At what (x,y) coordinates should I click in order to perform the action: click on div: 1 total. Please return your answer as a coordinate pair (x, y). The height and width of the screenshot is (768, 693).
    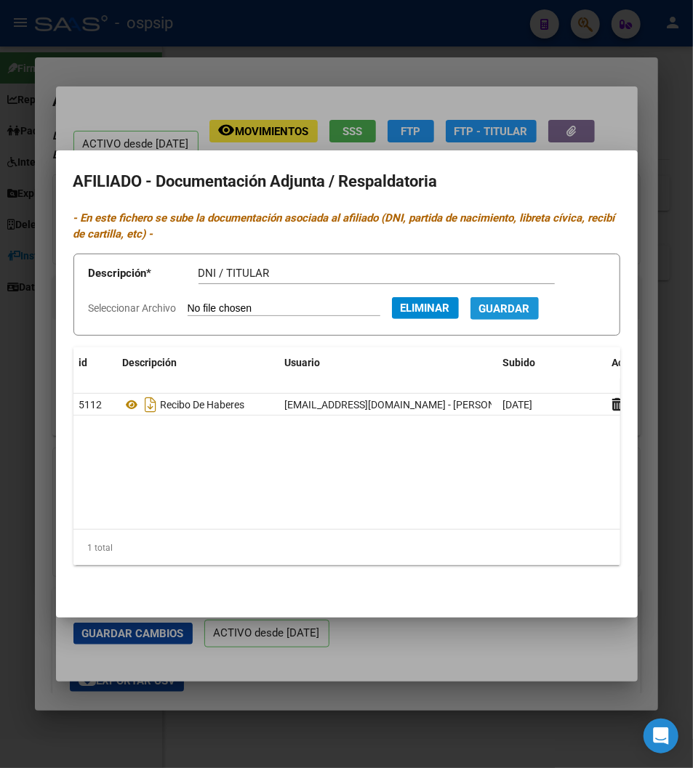
    Looking at the image, I should click on (347, 548).